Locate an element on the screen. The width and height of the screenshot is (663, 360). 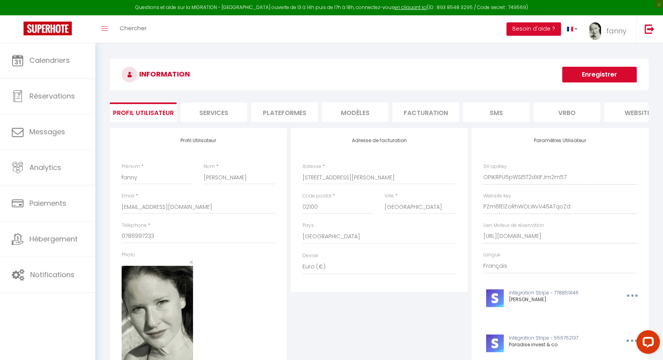
span: Réservations is located at coordinates (52, 96).